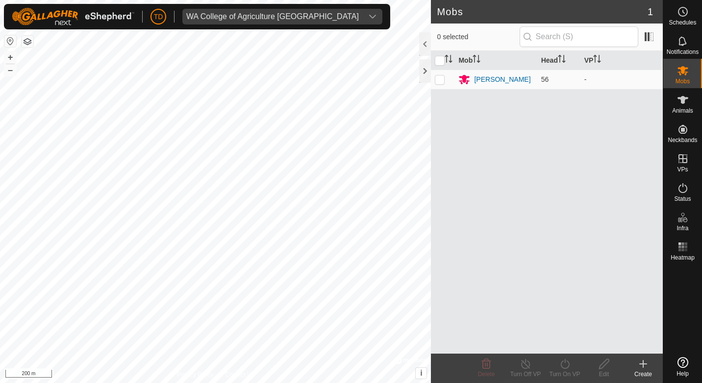  What do you see at coordinates (558, 60) in the screenshot?
I see `th: Head` at bounding box center [558, 60].